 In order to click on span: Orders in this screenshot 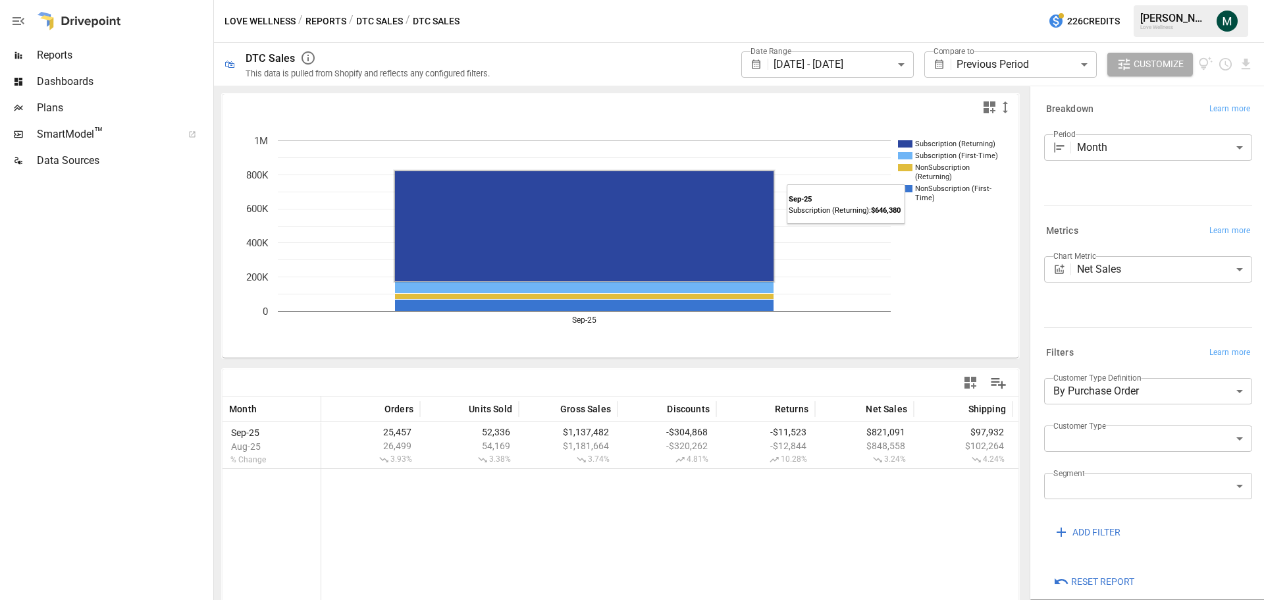, I will do `click(399, 409)`.